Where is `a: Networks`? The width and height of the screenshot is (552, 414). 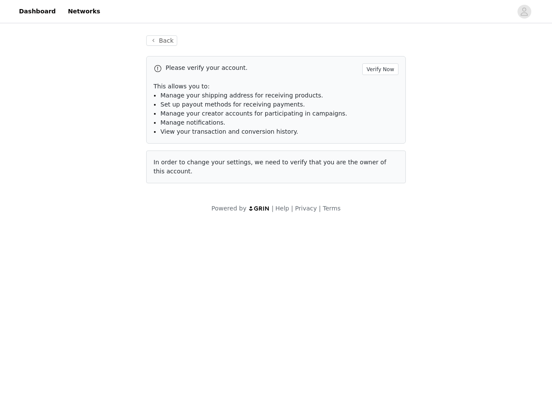 a: Networks is located at coordinates (84, 11).